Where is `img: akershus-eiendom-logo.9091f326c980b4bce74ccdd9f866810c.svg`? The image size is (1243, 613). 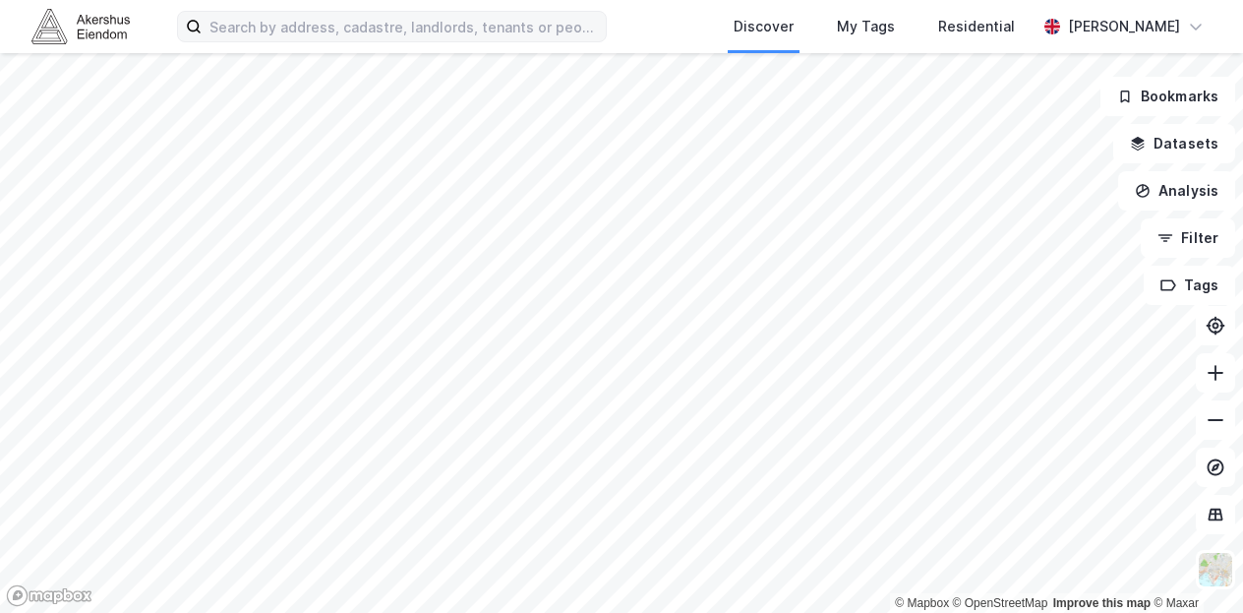
img: akershus-eiendom-logo.9091f326c980b4bce74ccdd9f866810c.svg is located at coordinates (81, 26).